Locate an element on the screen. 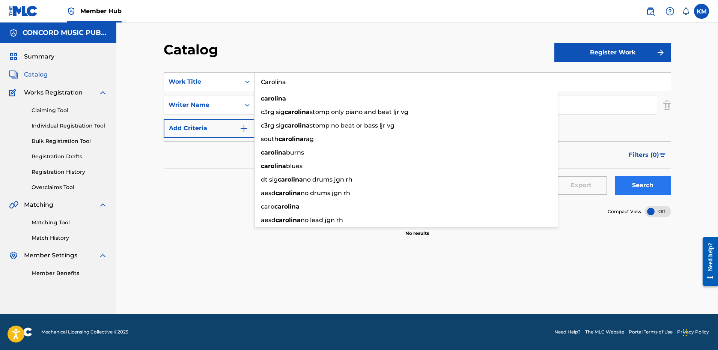 This screenshot has width=718, height=350. span: rag is located at coordinates (308, 139).